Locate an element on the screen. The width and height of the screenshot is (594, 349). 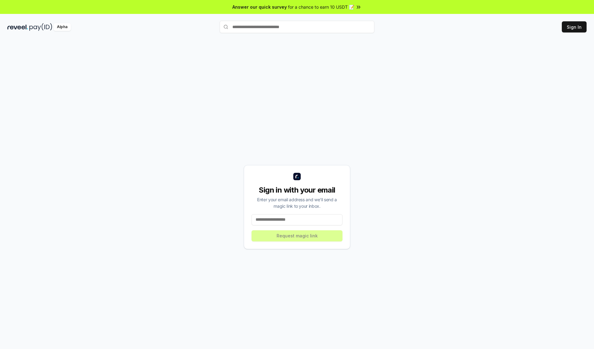
img: logo_small is located at coordinates (297, 177).